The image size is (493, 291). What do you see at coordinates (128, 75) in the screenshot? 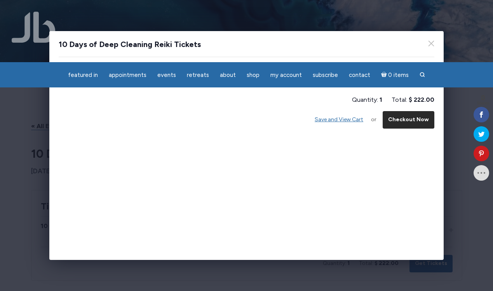
I see `a: Appointments` at bounding box center [128, 75].